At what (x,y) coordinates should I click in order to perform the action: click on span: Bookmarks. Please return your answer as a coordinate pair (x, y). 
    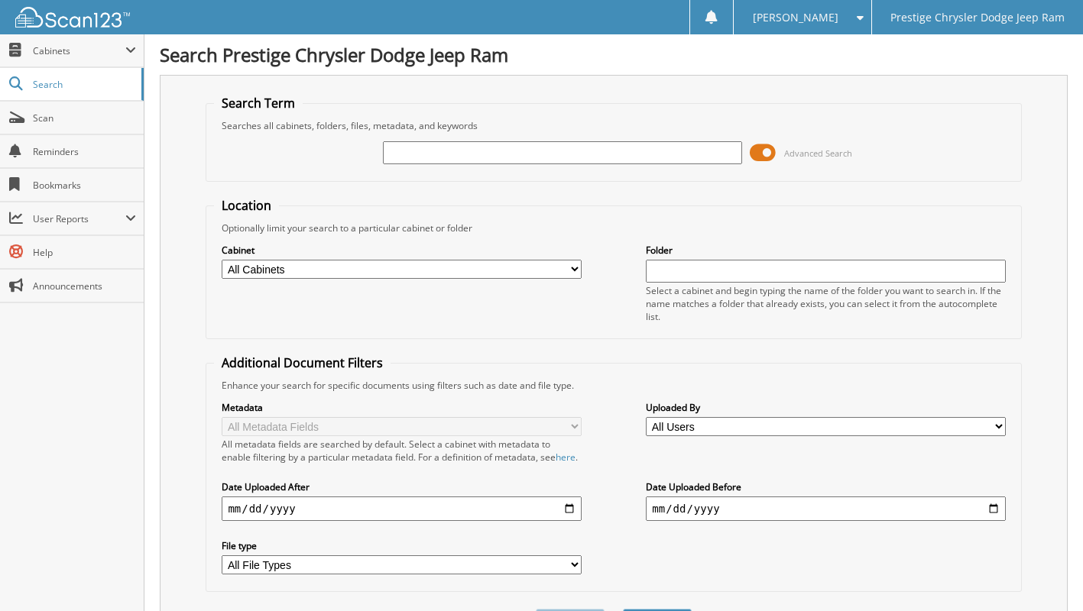
    Looking at the image, I should click on (84, 185).